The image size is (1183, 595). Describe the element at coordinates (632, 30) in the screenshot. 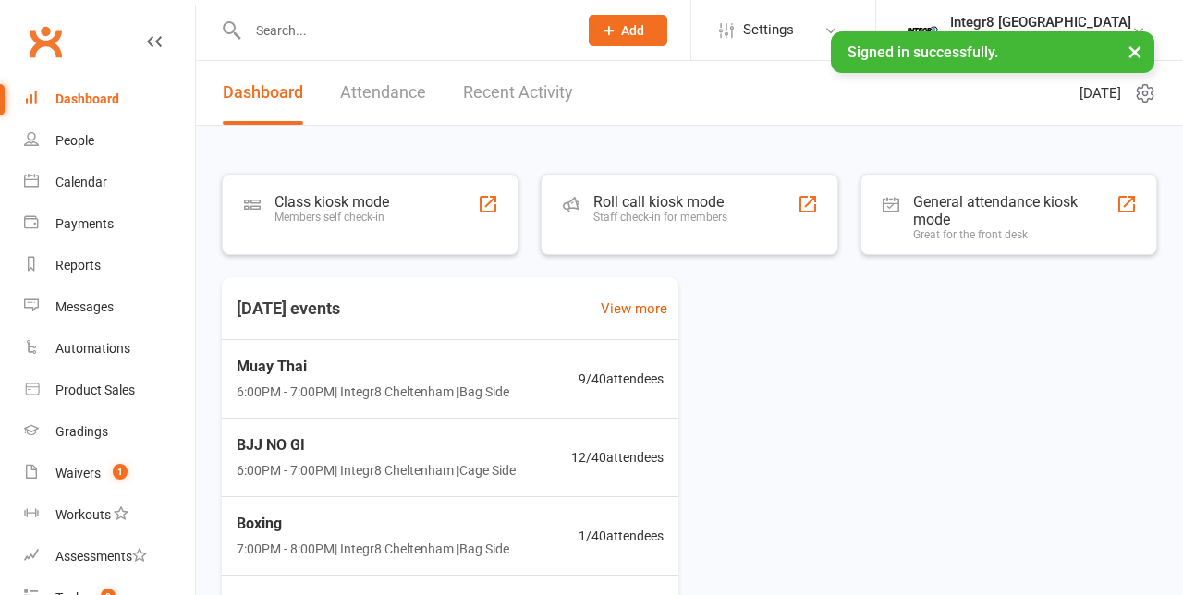

I see `span: Add` at that location.